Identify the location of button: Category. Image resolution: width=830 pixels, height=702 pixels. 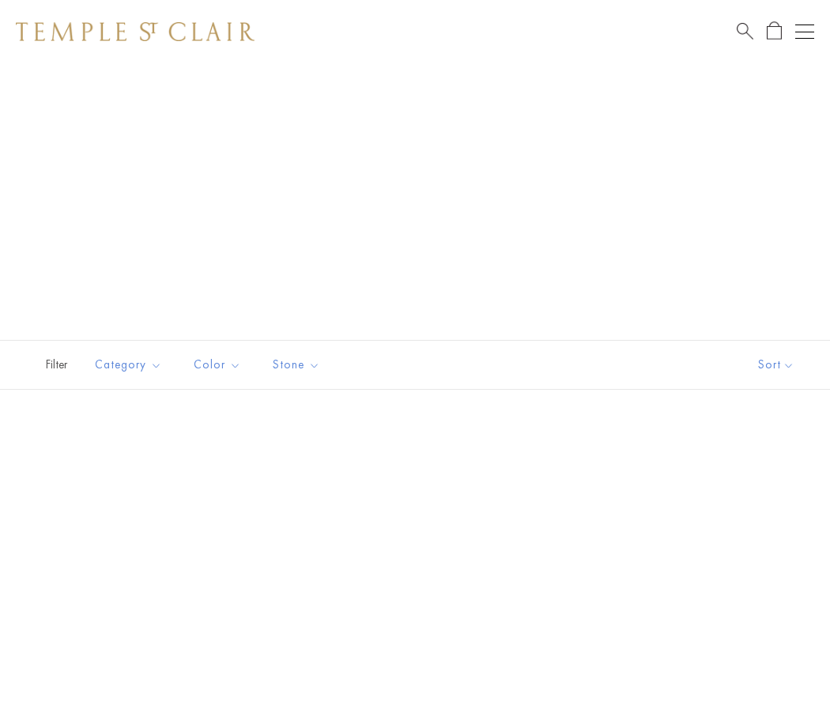
(128, 364).